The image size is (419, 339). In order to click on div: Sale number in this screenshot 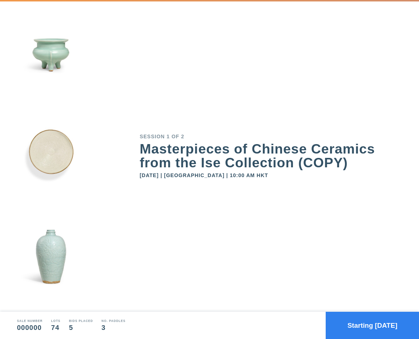, I will do `click(30, 321)`.